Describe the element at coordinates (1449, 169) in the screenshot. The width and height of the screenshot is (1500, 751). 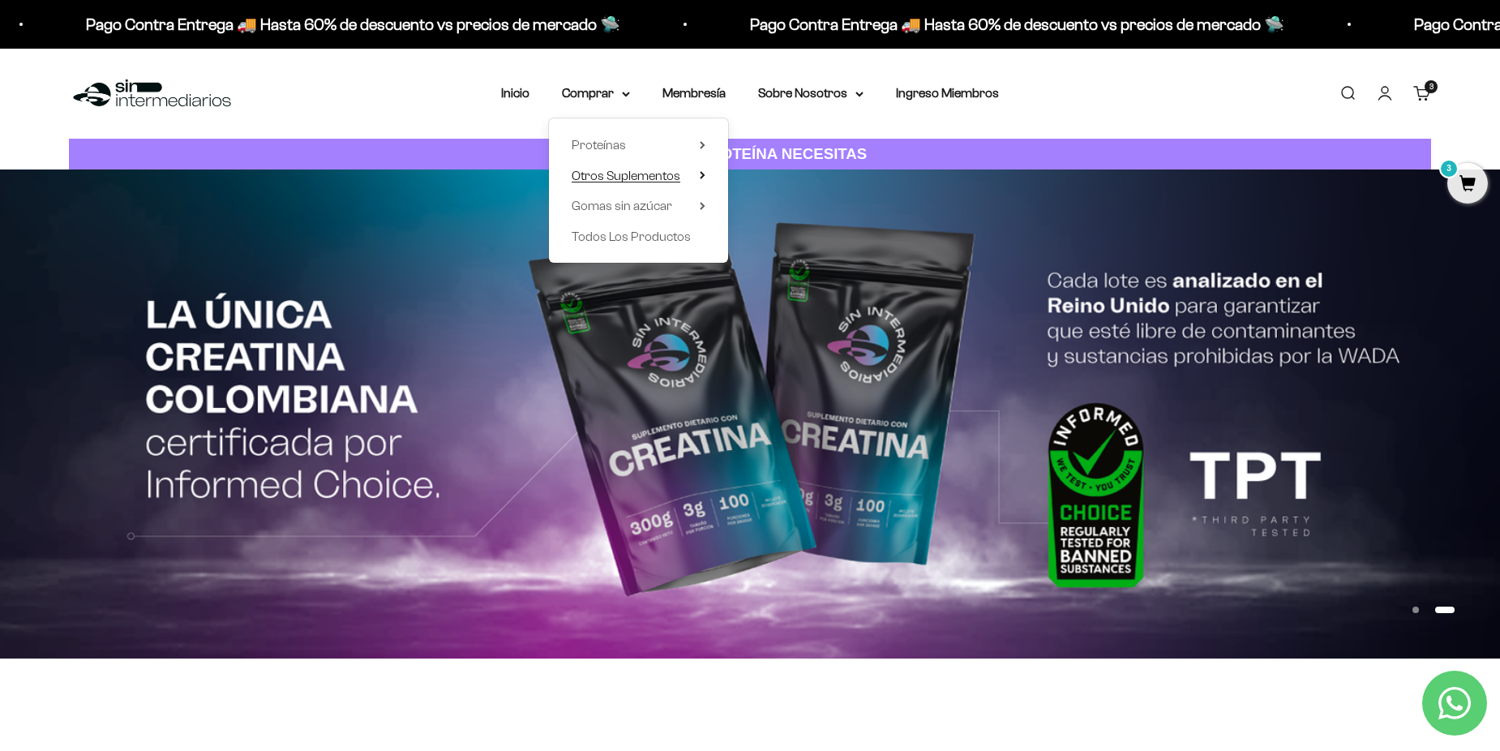
I see `mark: 3` at that location.